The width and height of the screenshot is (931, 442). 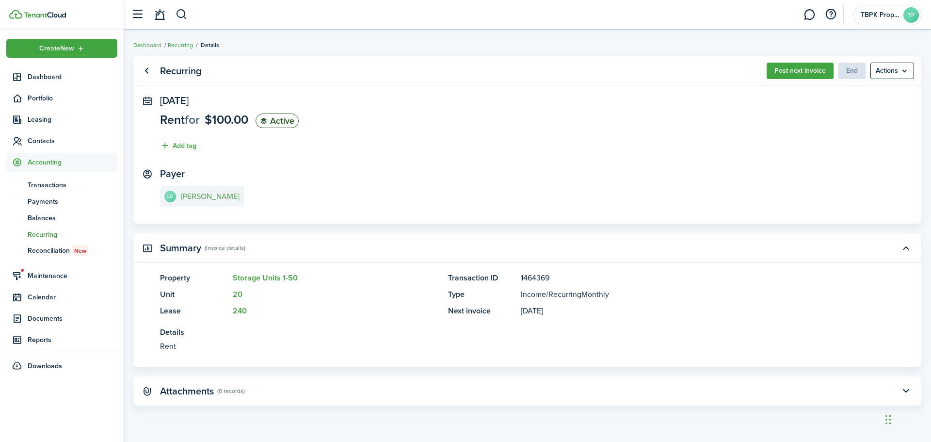 I want to click on a: Balances, so click(x=62, y=218).